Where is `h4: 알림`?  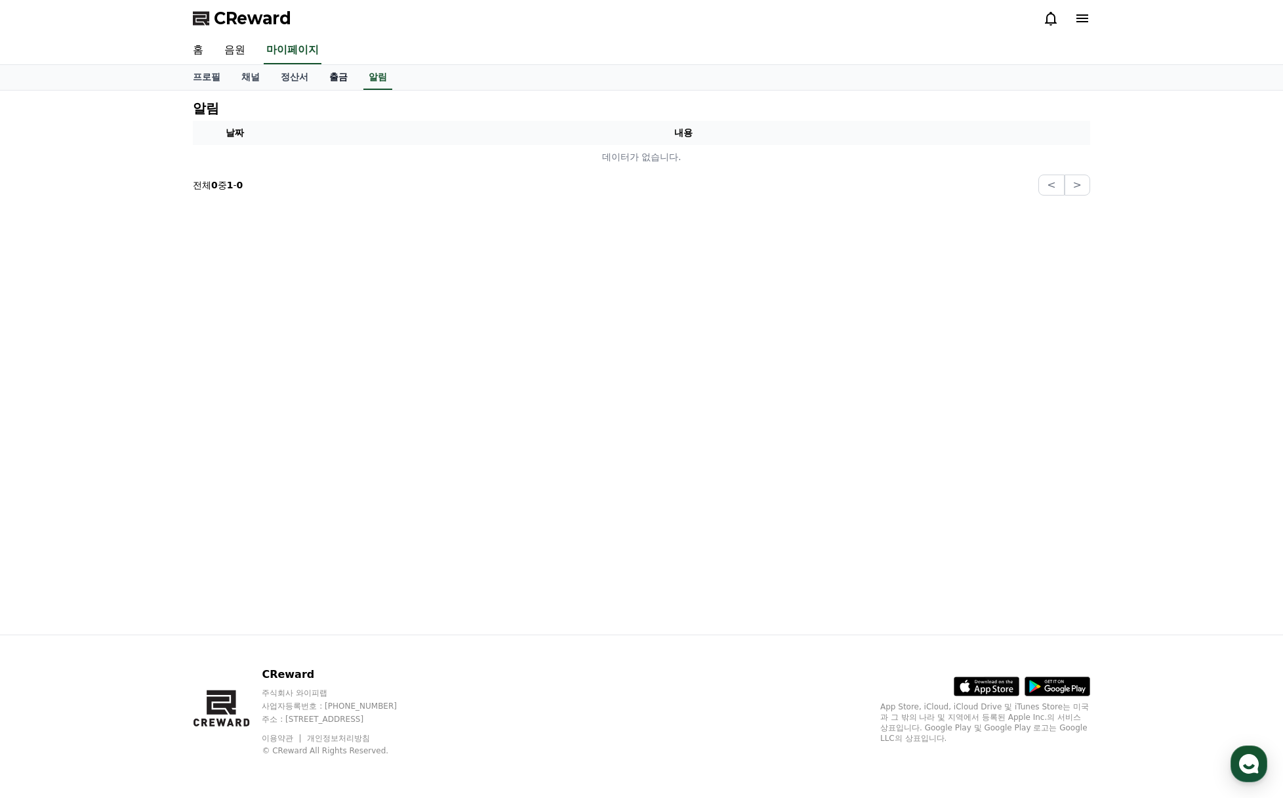
h4: 알림 is located at coordinates (206, 108).